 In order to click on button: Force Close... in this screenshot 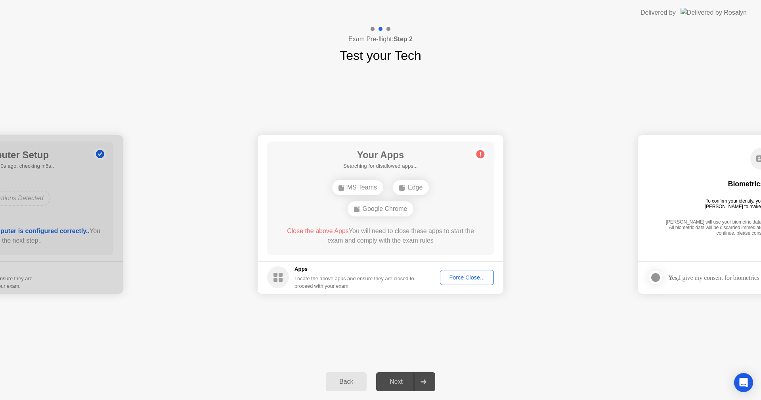, I will do `click(467, 277)`.